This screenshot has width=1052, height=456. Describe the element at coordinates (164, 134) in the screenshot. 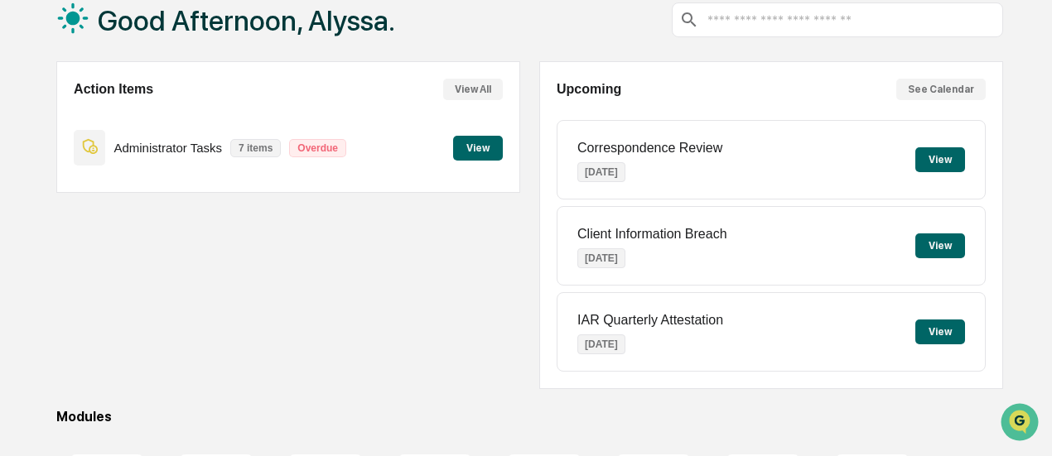

I see `div: Start new chat` at that location.